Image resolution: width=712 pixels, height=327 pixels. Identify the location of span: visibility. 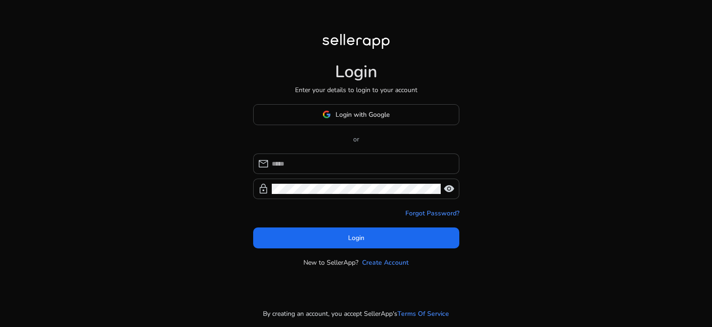
(449, 189).